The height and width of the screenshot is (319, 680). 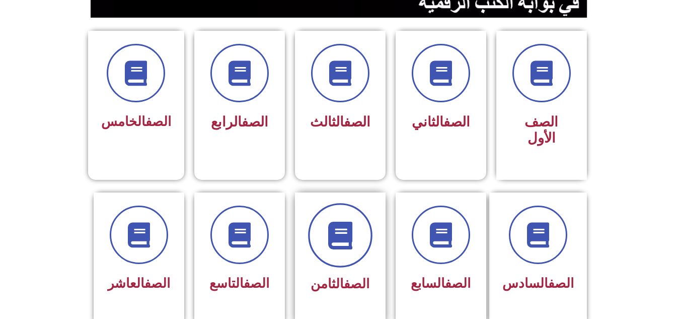 What do you see at coordinates (440, 283) in the screenshot?
I see `span: السابع` at bounding box center [440, 283].